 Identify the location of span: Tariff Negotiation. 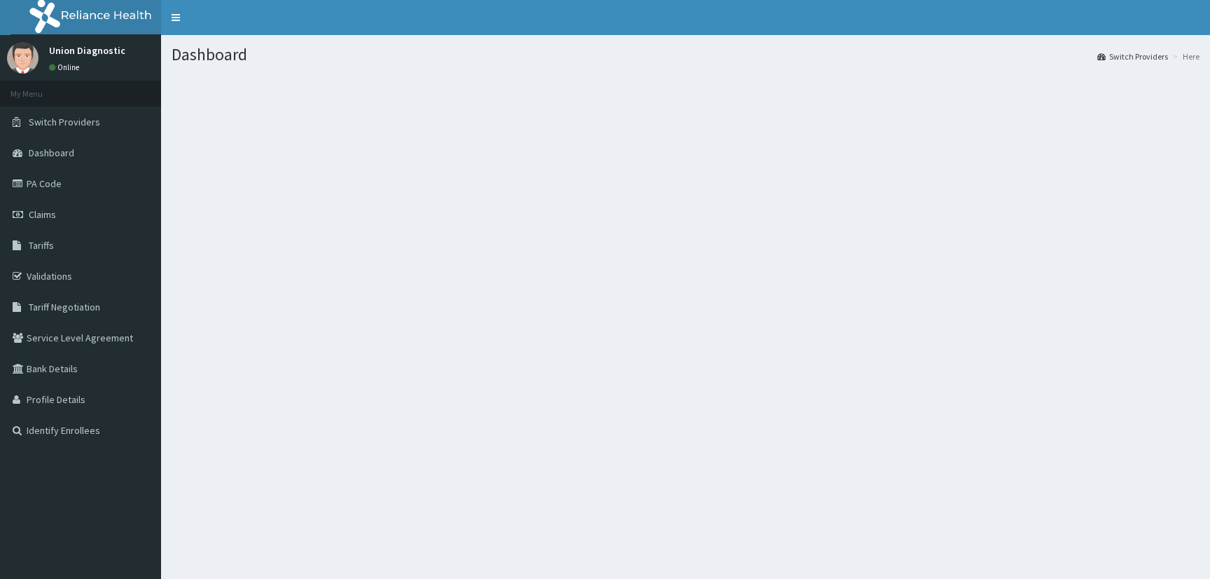
(64, 307).